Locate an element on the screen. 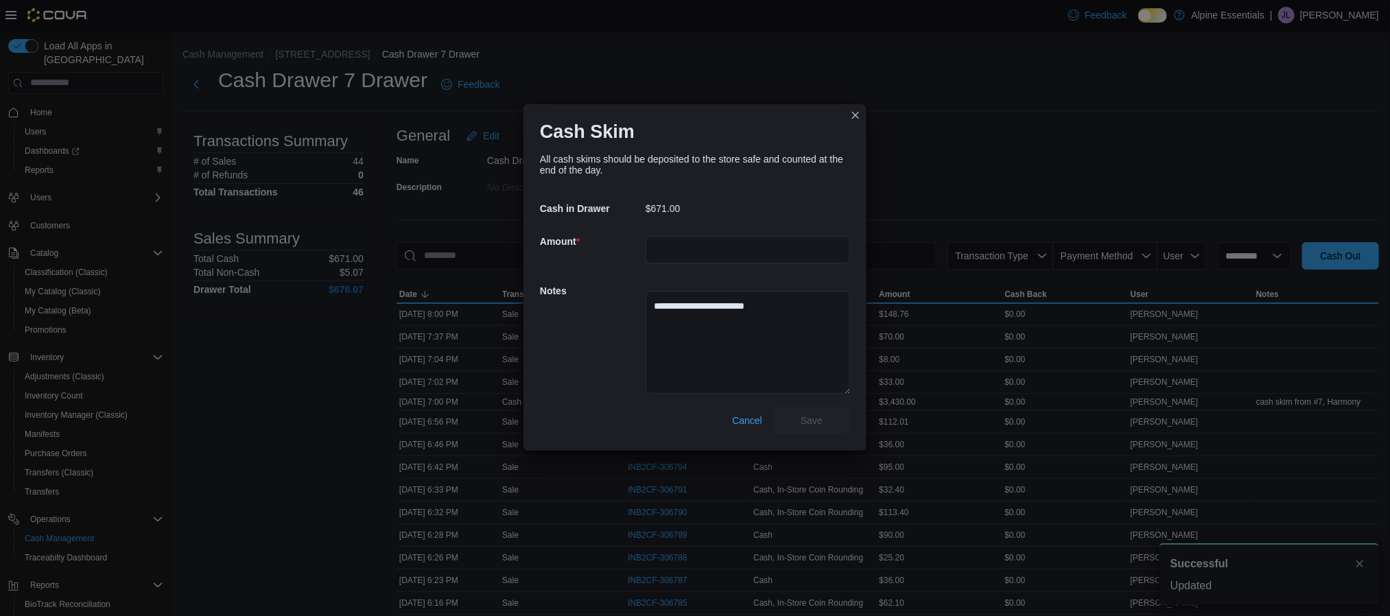  span: Save is located at coordinates (811, 420).